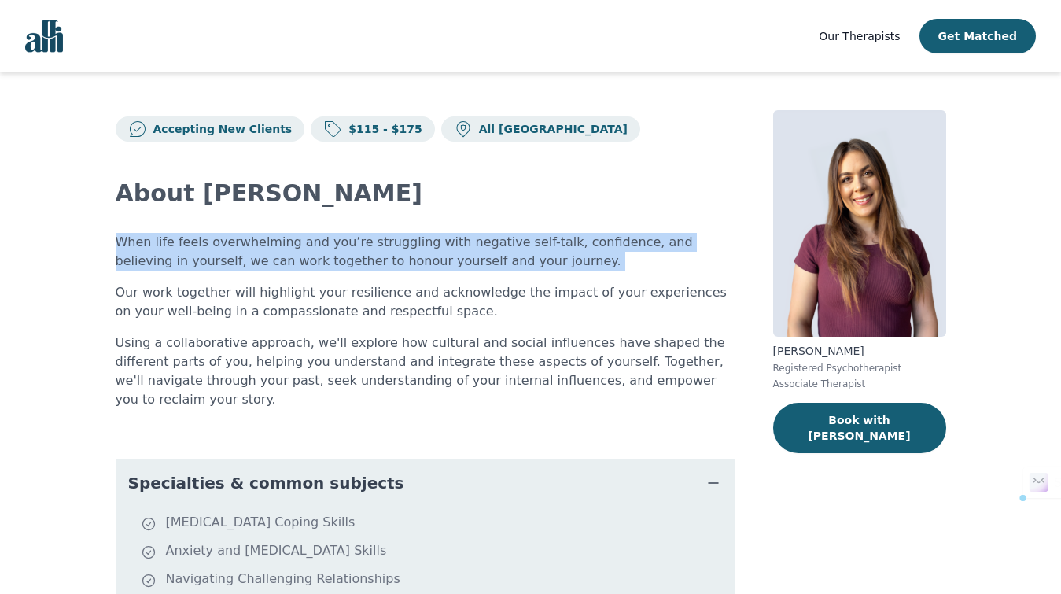 This screenshot has height=594, width=1061. What do you see at coordinates (382, 129) in the screenshot?
I see `p: $115 - $175` at bounding box center [382, 129].